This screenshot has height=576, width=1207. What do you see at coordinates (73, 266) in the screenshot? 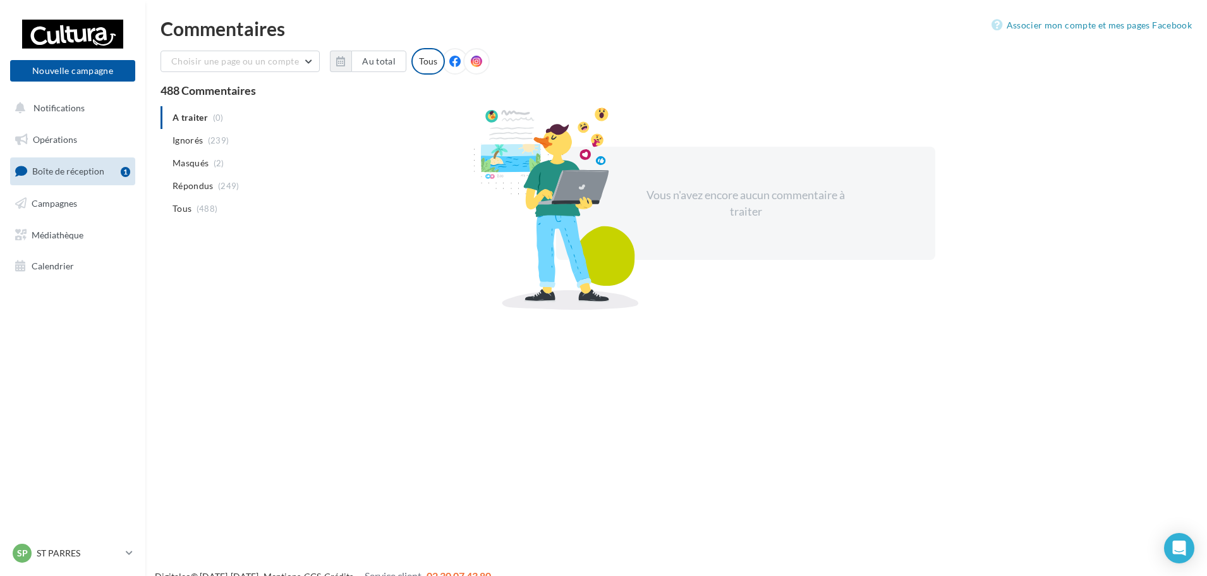
I see `a: Calendrier` at bounding box center [73, 266].